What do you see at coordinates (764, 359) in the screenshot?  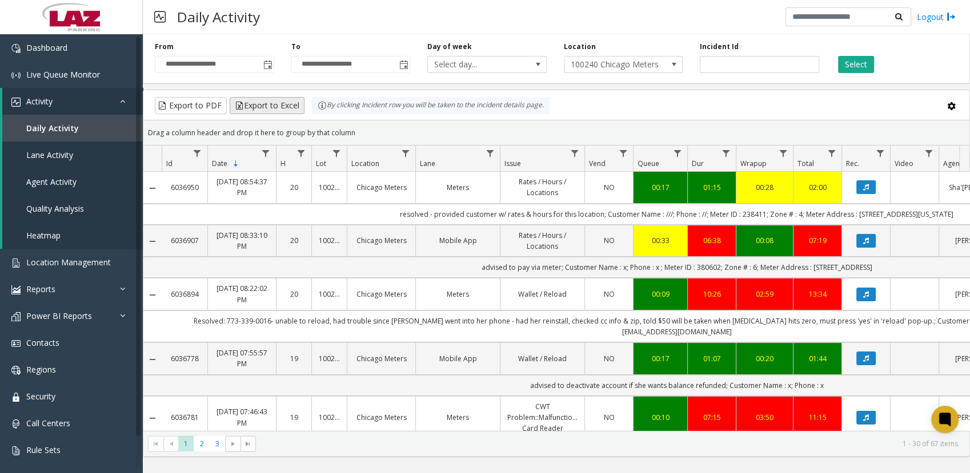 I see `a: 00:20` at bounding box center [764, 359].